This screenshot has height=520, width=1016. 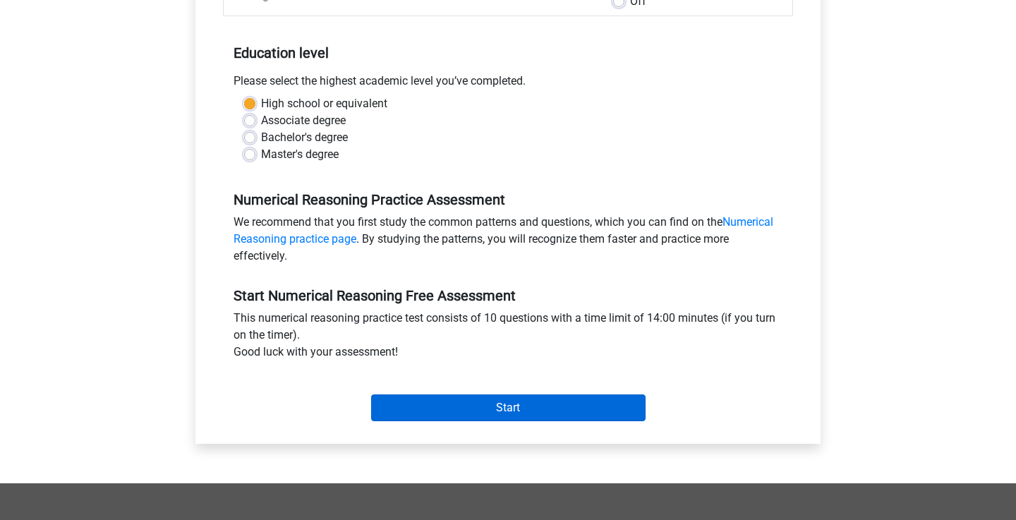 What do you see at coordinates (304, 138) in the screenshot?
I see `label: Bachelor's degree` at bounding box center [304, 138].